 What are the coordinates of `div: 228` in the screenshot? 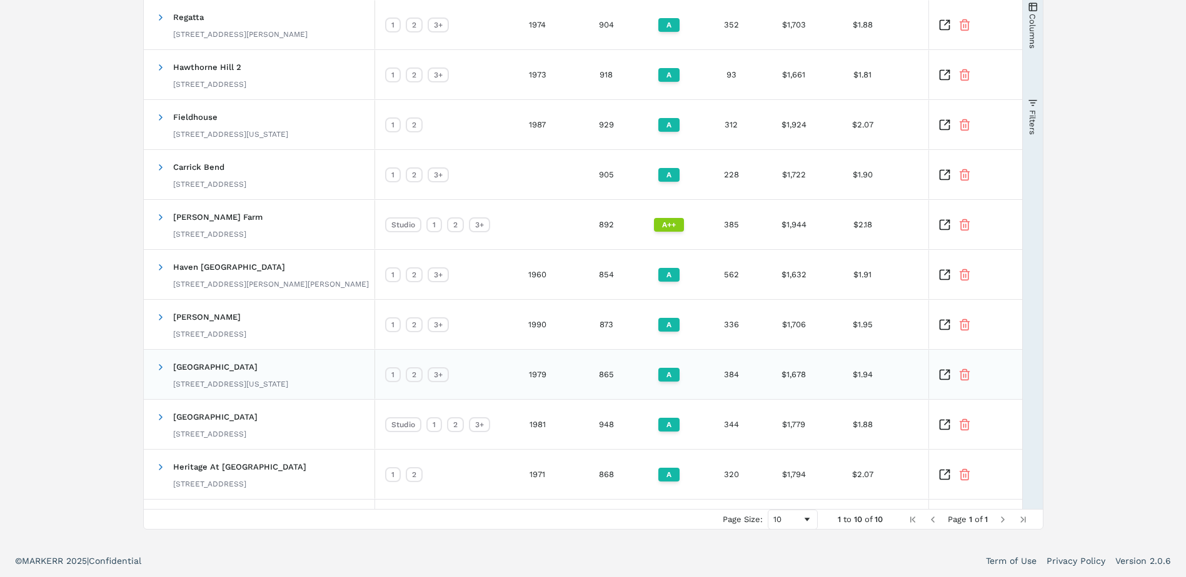 It's located at (731, 174).